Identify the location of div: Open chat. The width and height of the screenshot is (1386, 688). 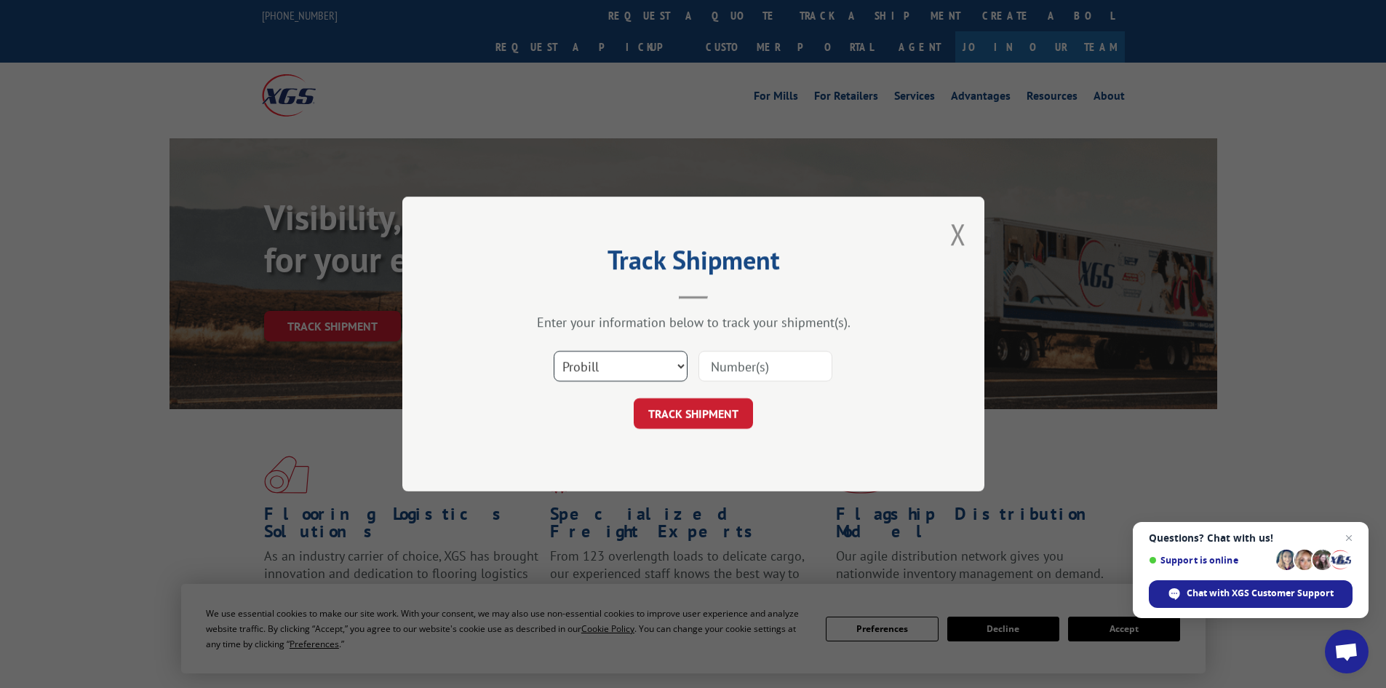
(1347, 651).